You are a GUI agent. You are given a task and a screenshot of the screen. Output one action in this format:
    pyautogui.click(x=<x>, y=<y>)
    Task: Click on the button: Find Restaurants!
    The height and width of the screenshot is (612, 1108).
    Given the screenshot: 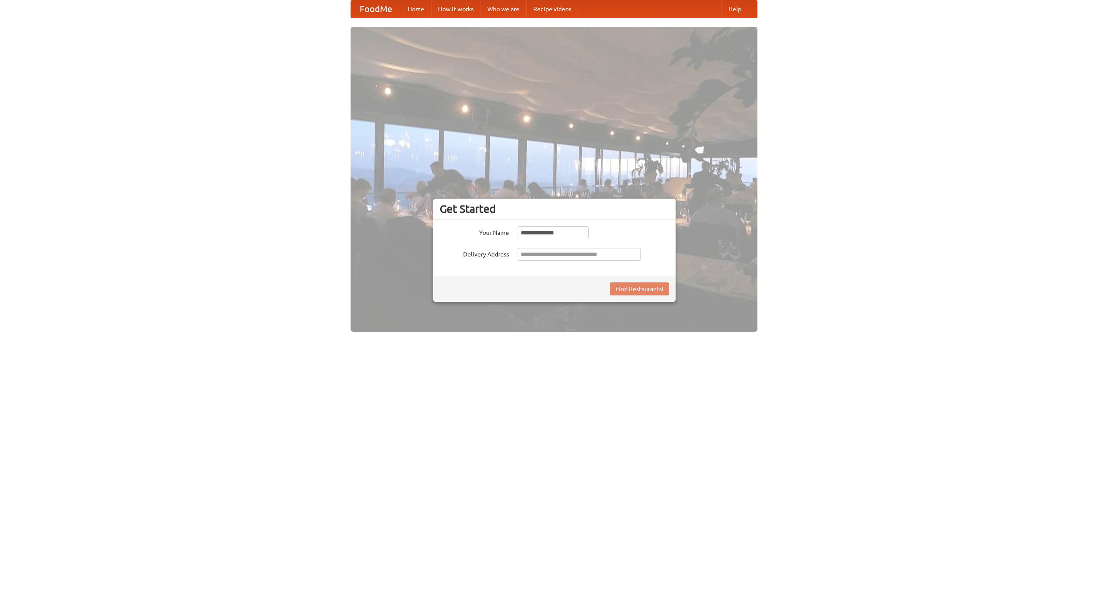 What is the action you would take?
    pyautogui.click(x=639, y=289)
    